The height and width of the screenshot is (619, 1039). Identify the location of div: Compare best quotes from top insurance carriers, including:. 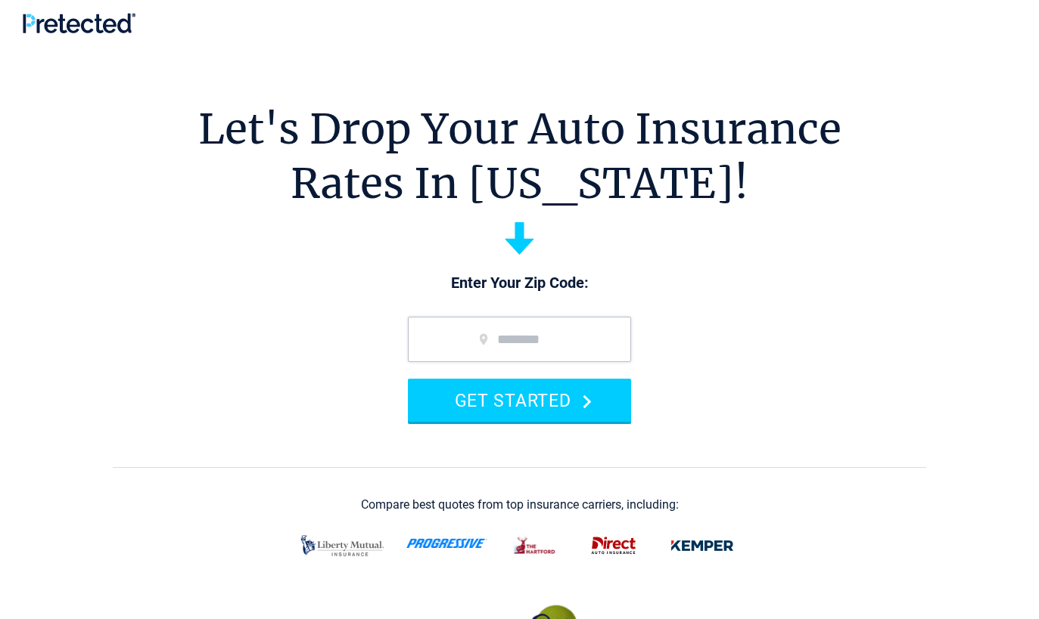
(520, 505).